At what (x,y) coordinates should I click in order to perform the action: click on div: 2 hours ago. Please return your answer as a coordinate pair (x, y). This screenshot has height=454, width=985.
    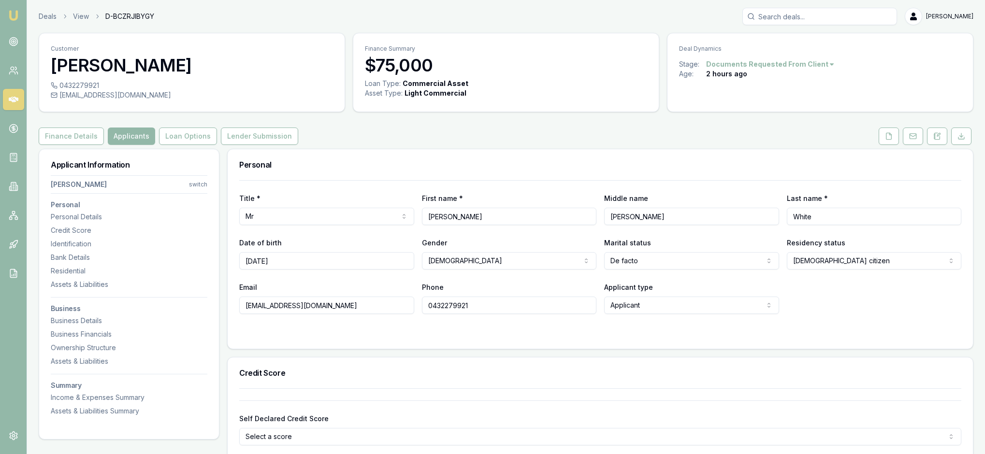
    Looking at the image, I should click on (727, 74).